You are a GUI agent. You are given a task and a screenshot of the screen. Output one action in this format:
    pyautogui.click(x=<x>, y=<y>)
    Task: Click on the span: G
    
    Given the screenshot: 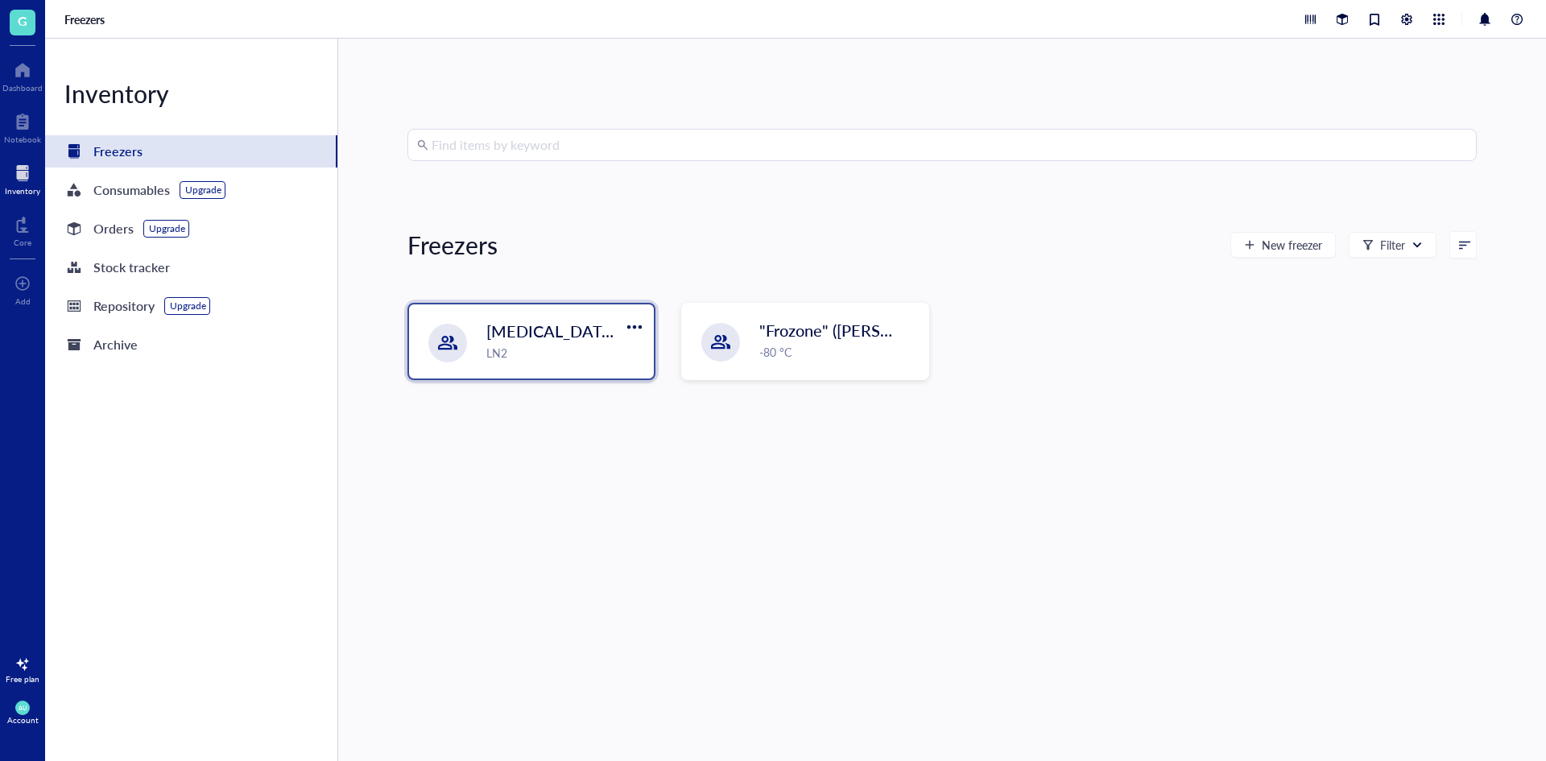 What is the action you would take?
    pyautogui.click(x=23, y=20)
    